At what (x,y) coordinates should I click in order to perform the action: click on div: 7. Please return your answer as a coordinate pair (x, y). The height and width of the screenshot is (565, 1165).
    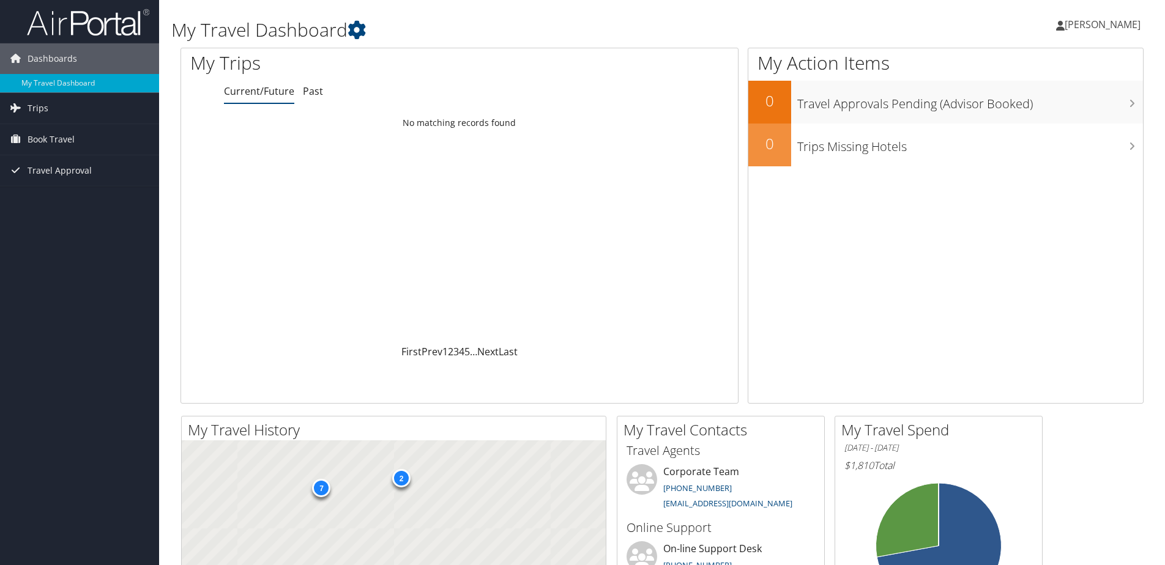
    Looking at the image, I should click on (321, 488).